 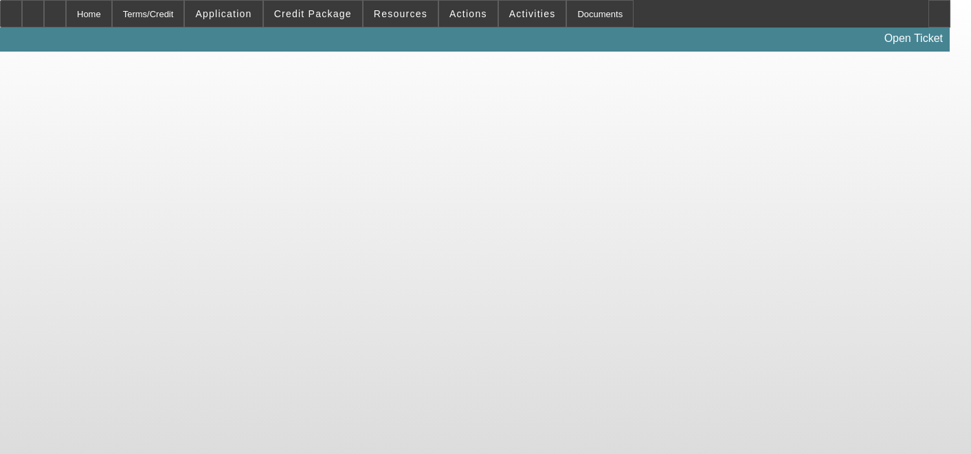 I want to click on span: Application, so click(x=223, y=14).